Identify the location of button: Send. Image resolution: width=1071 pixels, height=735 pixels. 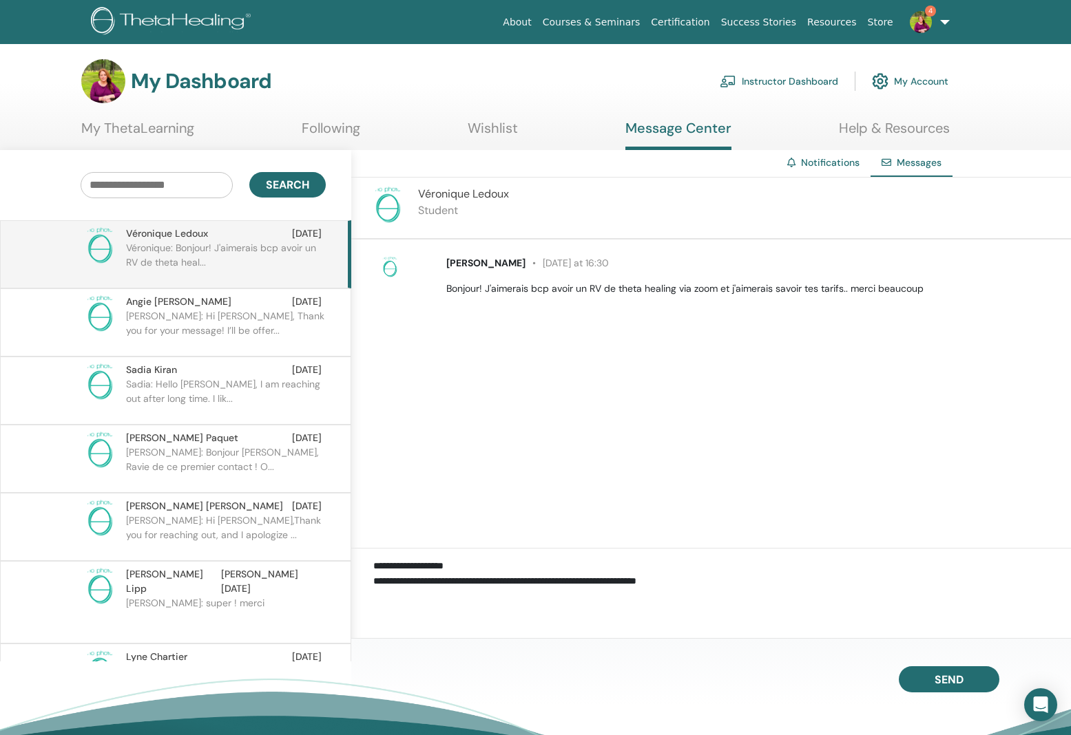
(949, 680).